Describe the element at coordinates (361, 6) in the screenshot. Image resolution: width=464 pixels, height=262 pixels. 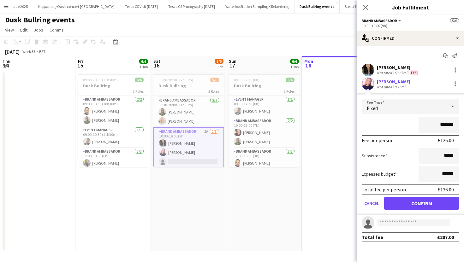
I see `button: Stella Trainings 2025` at that location.